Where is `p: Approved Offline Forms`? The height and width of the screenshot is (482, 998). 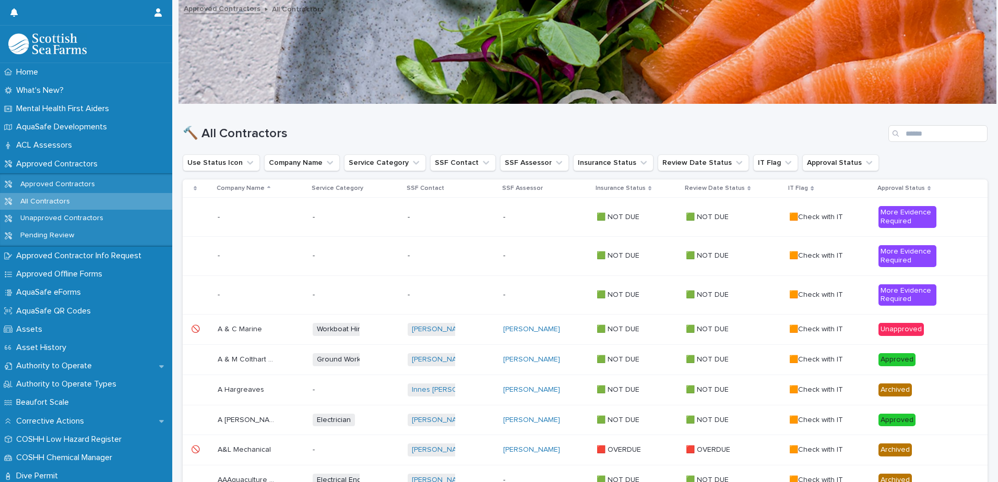
p: Approved Offline Forms is located at coordinates (61, 274).